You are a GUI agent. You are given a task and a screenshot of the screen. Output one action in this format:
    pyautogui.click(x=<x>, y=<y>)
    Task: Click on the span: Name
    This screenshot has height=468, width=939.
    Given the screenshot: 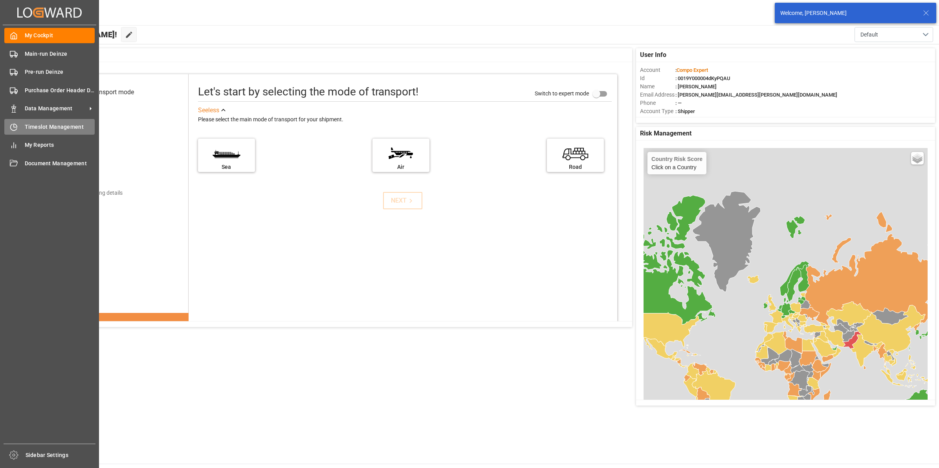 What is the action you would take?
    pyautogui.click(x=657, y=86)
    